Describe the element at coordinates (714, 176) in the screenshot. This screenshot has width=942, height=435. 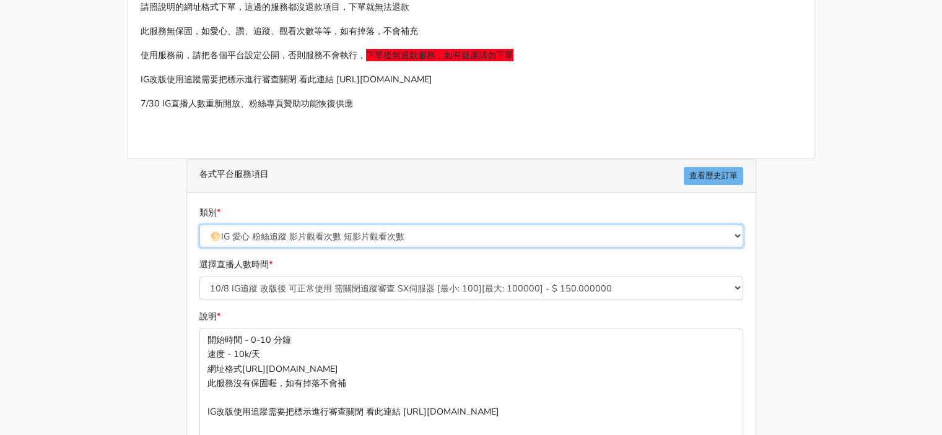
I see `a: 查看歷史訂單` at that location.